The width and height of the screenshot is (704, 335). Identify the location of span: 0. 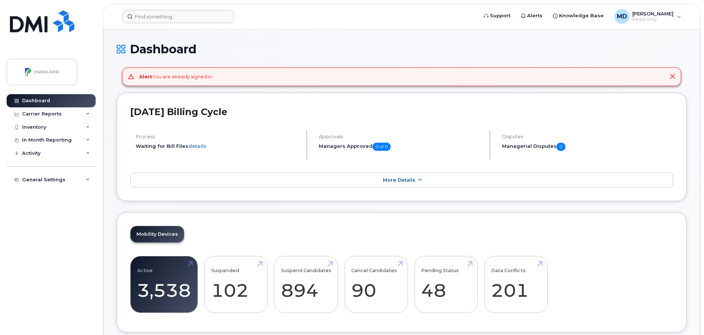
(561, 147).